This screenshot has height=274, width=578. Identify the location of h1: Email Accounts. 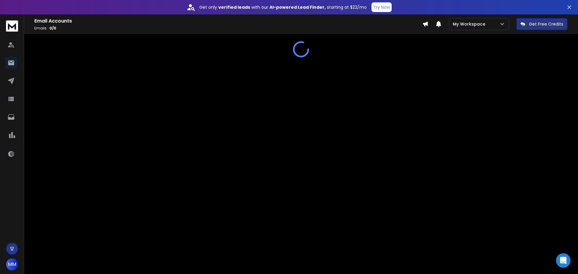
(228, 21).